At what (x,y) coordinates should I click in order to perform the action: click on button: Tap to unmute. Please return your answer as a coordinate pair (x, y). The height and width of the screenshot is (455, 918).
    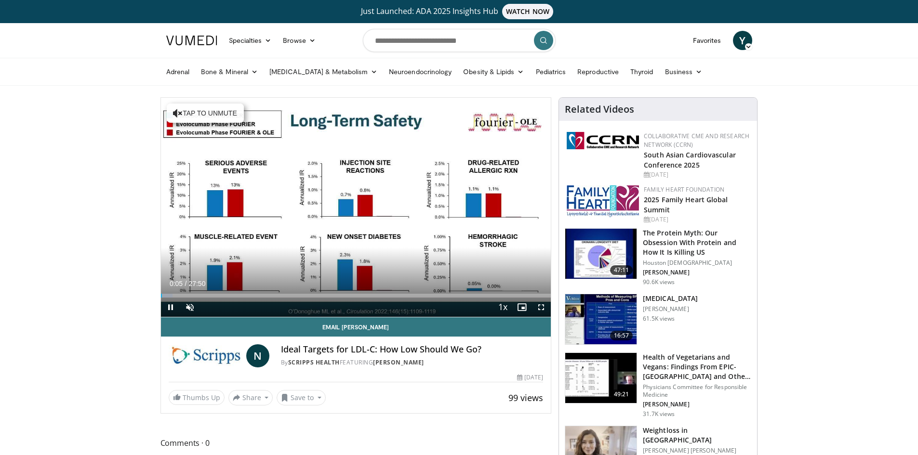
    Looking at the image, I should click on (205, 113).